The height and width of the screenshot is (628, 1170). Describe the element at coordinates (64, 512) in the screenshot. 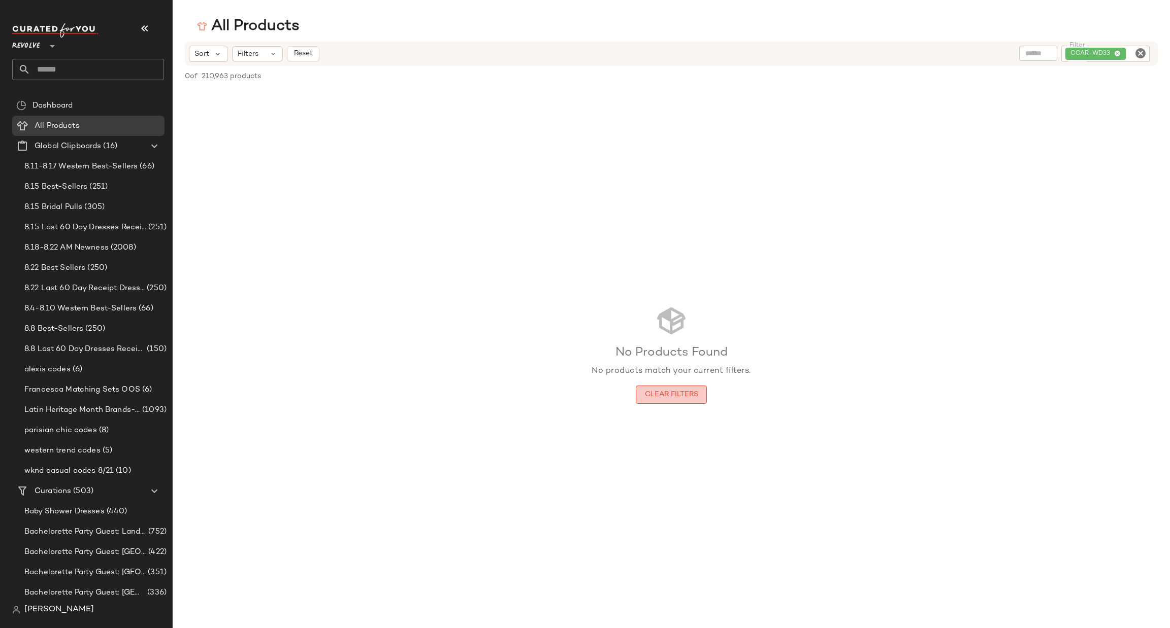

I see `span: Baby Shower Dresses` at that location.